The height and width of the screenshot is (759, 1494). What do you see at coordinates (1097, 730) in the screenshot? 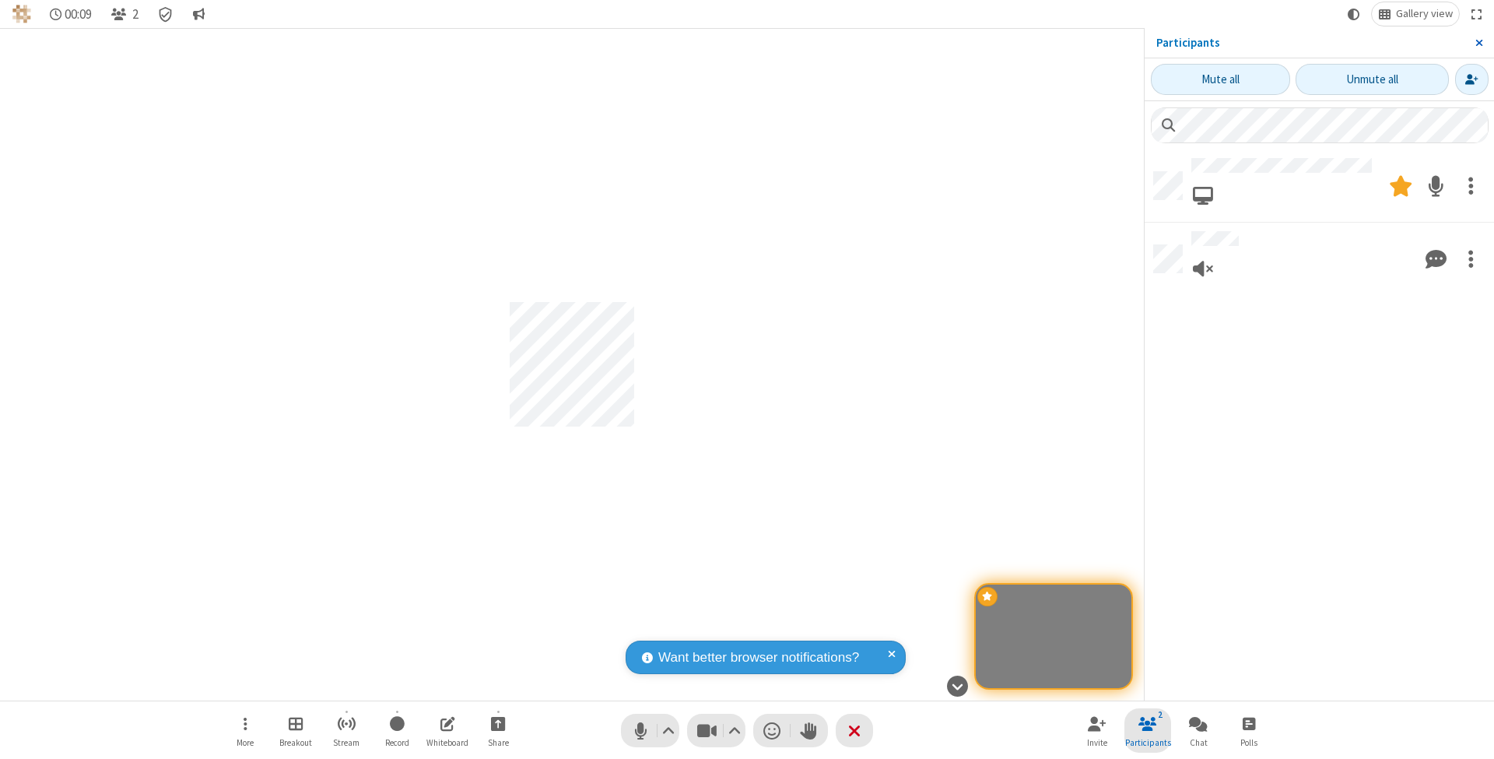
I see `button: Invite participants (⌘+Shift+I)` at bounding box center [1097, 730].